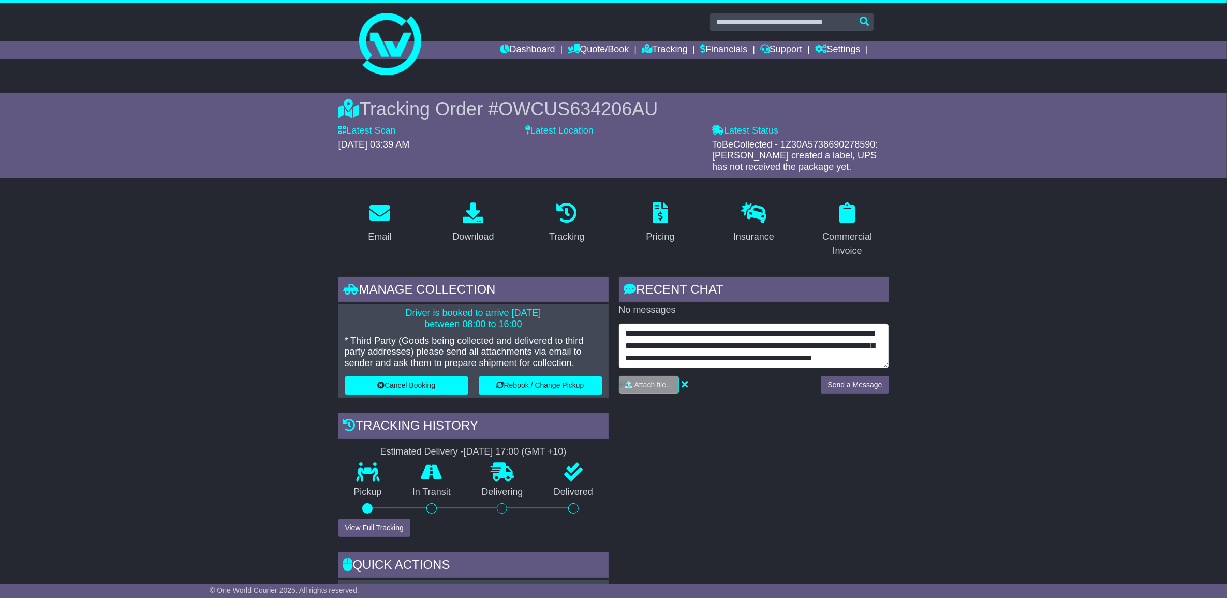  Describe the element at coordinates (753, 223) in the screenshot. I see `a: Insurance` at that location.